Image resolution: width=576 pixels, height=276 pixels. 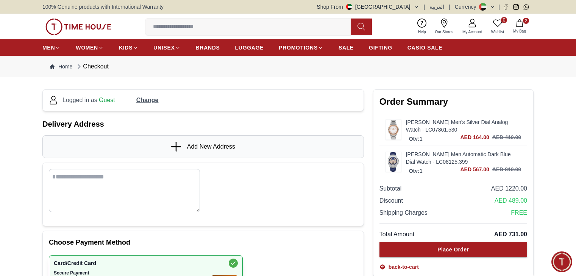 What do you see at coordinates (92, 67) in the screenshot?
I see `div: Checkout` at bounding box center [92, 67].